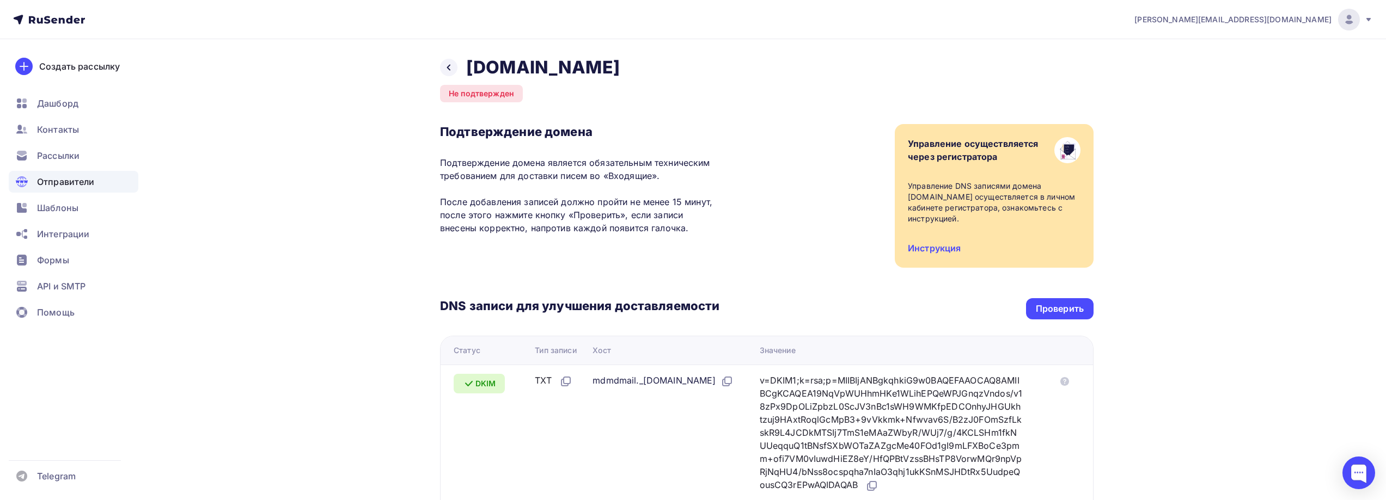 This screenshot has height=500, width=1386. Describe the element at coordinates (58, 130) in the screenshot. I see `span: Контакты` at that location.